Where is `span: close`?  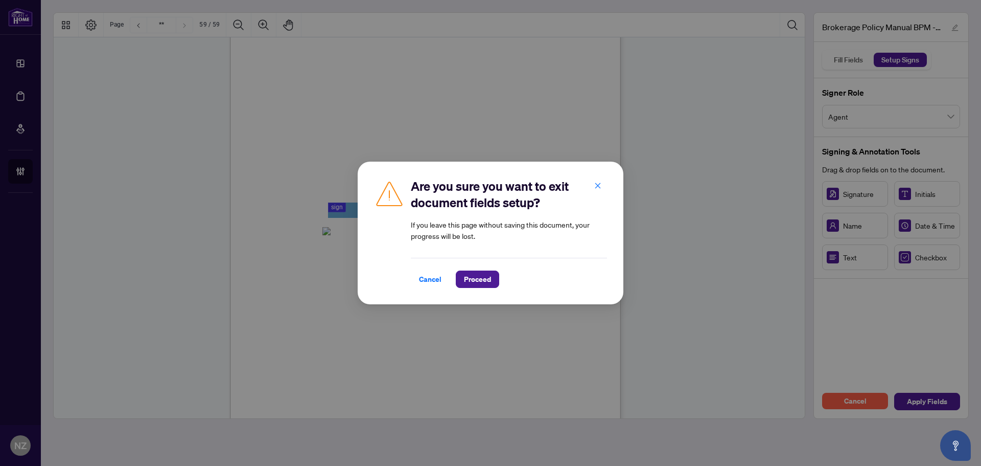 span: close is located at coordinates (598, 186).